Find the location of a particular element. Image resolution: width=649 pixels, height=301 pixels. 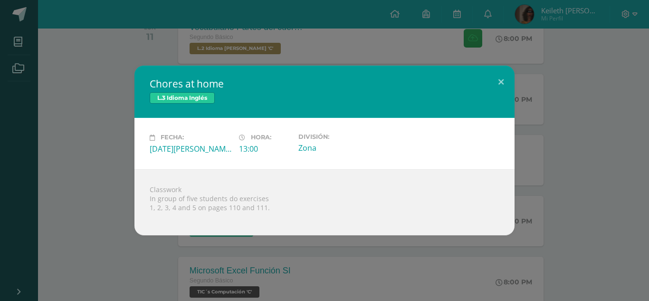

span: Hora: is located at coordinates (261, 137).